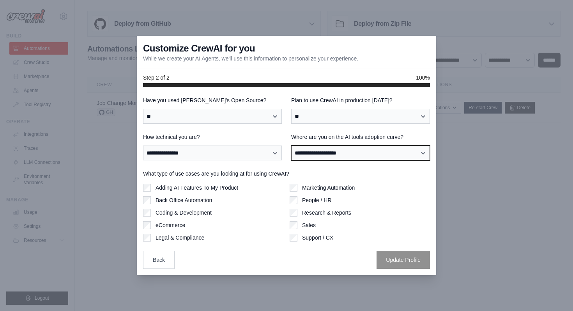 Image resolution: width=573 pixels, height=311 pixels. Describe the element at coordinates (251, 58) in the screenshot. I see `p: While we create your AI Agents, we'll use this information to personalize your experience.` at that location.